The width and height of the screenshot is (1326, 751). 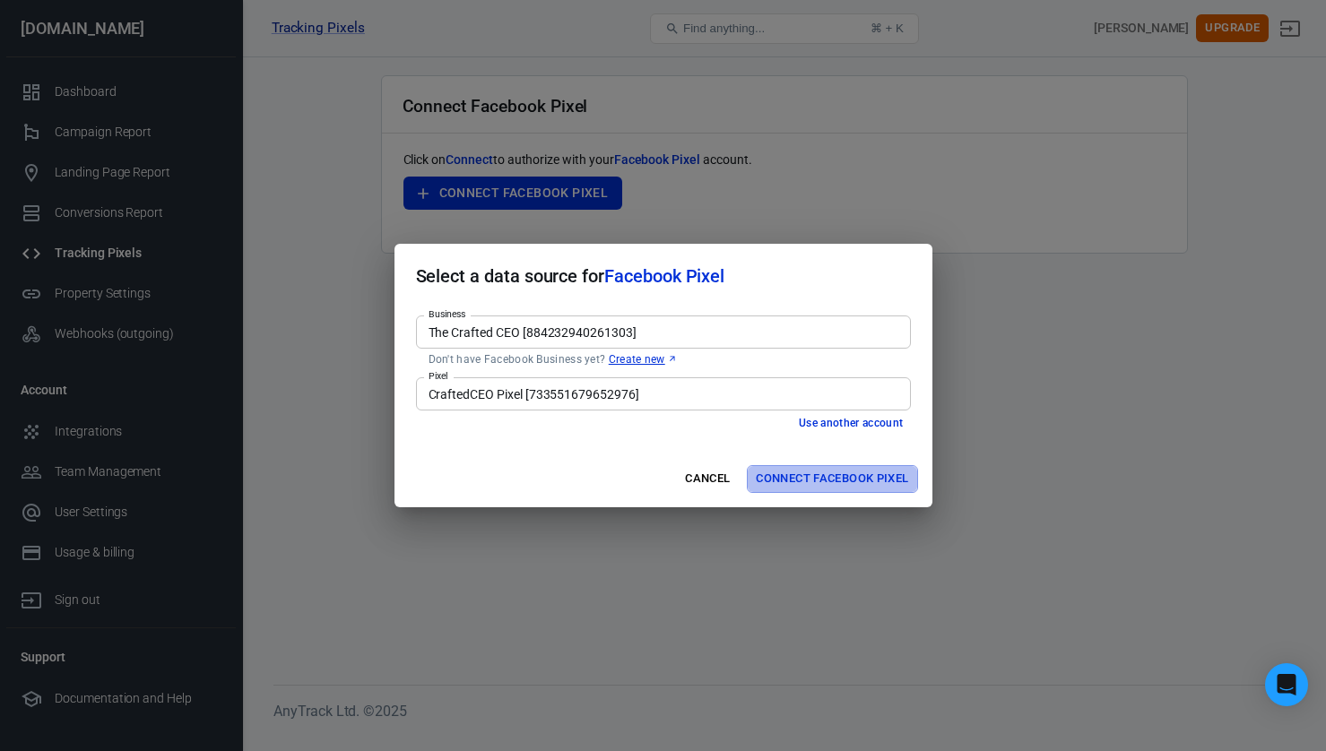 What do you see at coordinates (643, 359) in the screenshot?
I see `a: Create new` at bounding box center [643, 359].